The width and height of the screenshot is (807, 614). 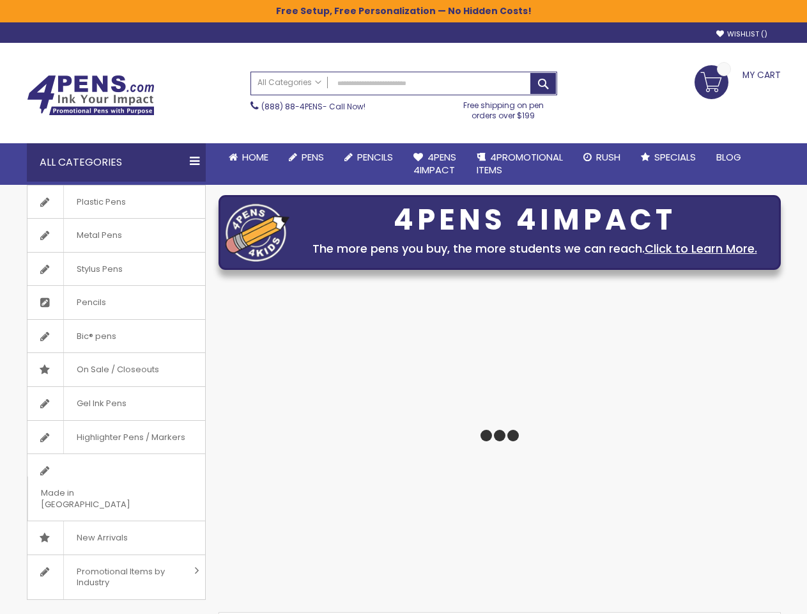 What do you see at coordinates (255, 157) in the screenshot?
I see `span: Home` at bounding box center [255, 157].